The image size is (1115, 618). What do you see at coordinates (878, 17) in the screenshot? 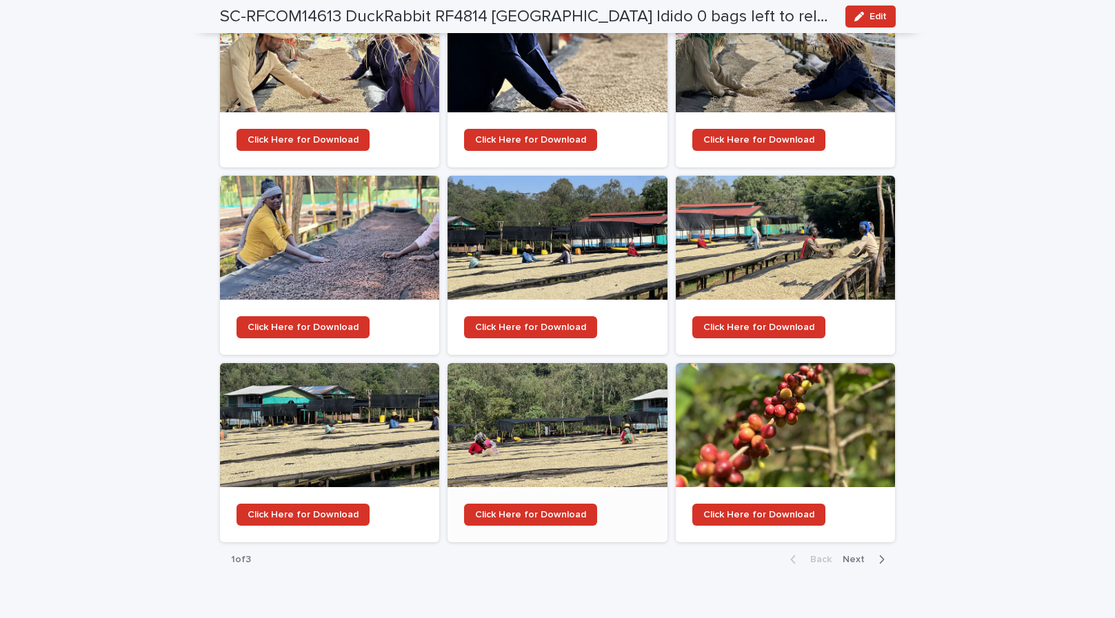
I see `span: Edit` at bounding box center [878, 17].